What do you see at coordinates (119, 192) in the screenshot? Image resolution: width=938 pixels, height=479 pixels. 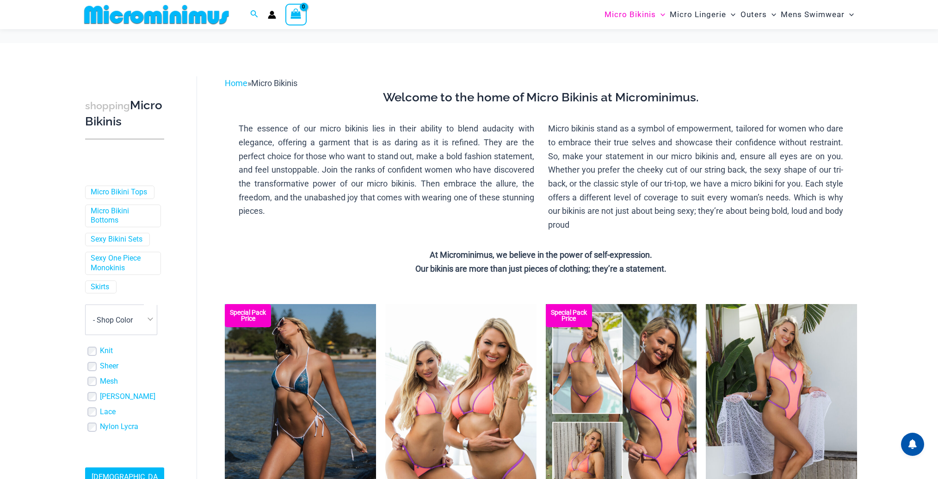 I see `a: Micro Bikini Tops` at bounding box center [119, 192].